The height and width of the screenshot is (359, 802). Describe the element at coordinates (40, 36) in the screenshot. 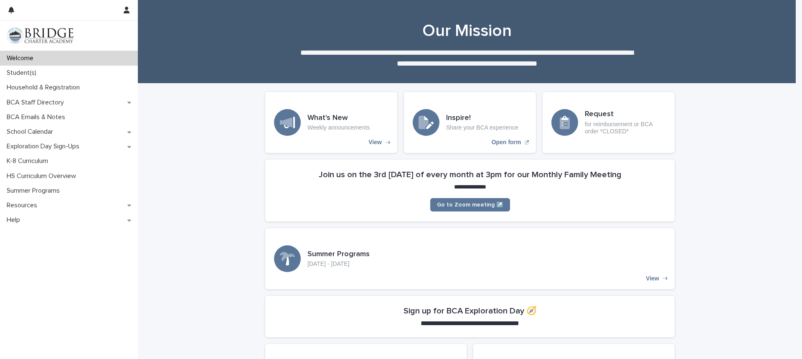

I see `img: V1C1m3IdTEidaUdm9Hs0` at that location.